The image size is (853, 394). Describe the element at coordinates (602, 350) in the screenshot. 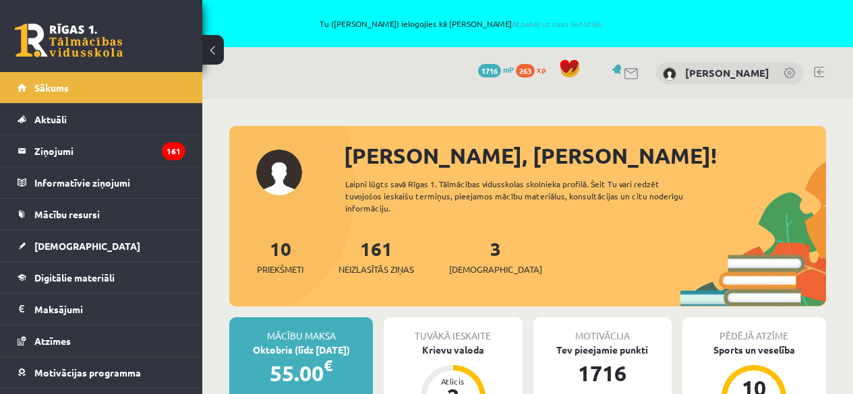

I see `div: Tev pieejamie punkti` at that location.